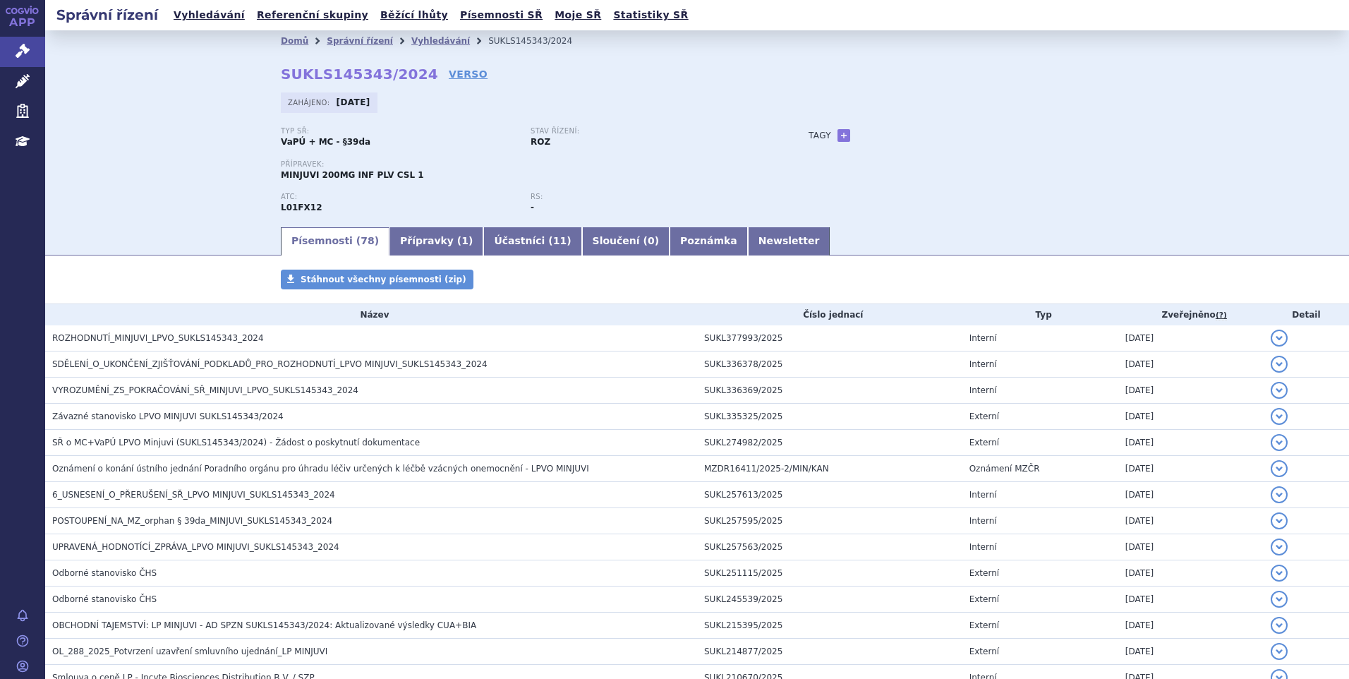 The width and height of the screenshot is (1349, 679). I want to click on span: 1, so click(465, 241).